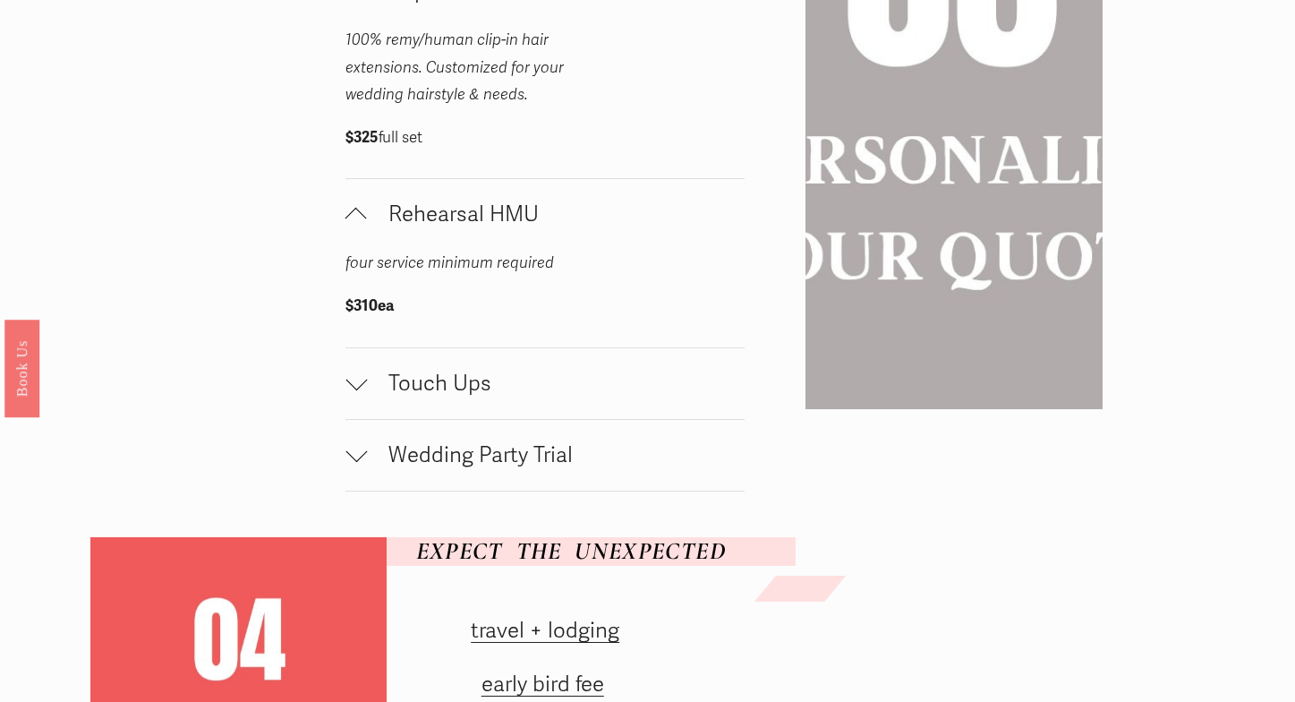 The height and width of the screenshot is (702, 1295). Describe the element at coordinates (556, 455) in the screenshot. I see `span: Wedding Party Trial` at that location.